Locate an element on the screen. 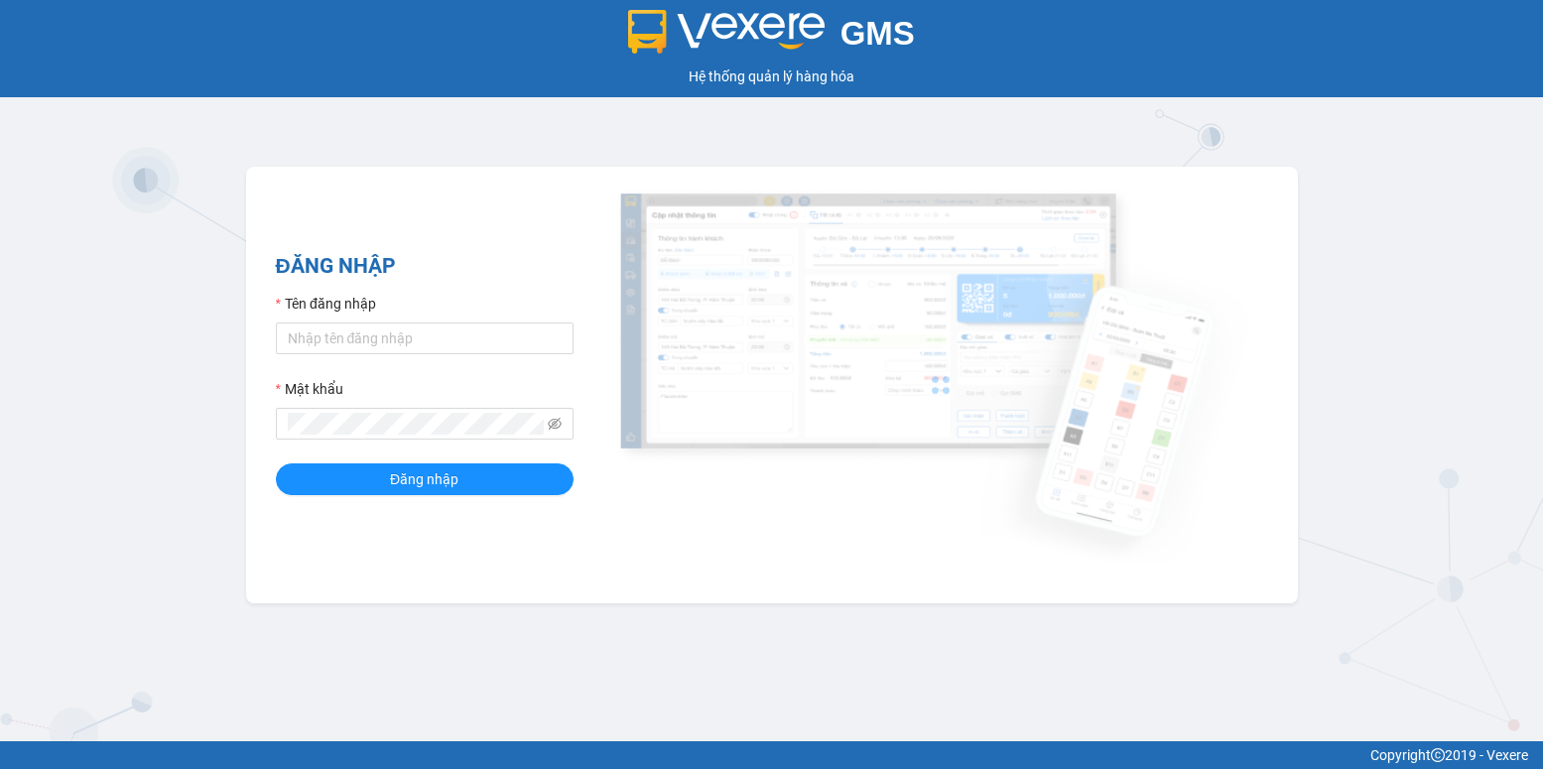  span: copyright is located at coordinates (1438, 755).